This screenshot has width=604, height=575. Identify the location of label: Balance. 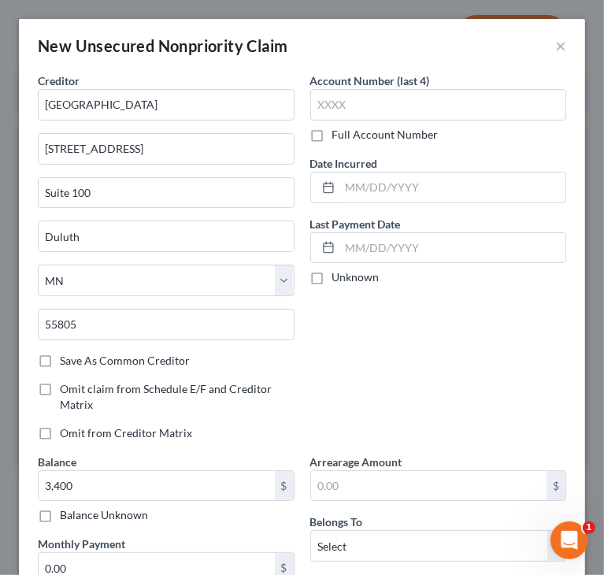
(57, 462).